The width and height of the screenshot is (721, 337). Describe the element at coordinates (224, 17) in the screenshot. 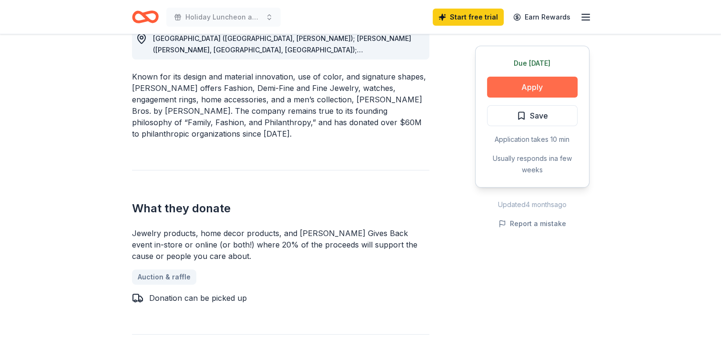

I see `span: Holiday Luncheon and Fundraiser` at that location.